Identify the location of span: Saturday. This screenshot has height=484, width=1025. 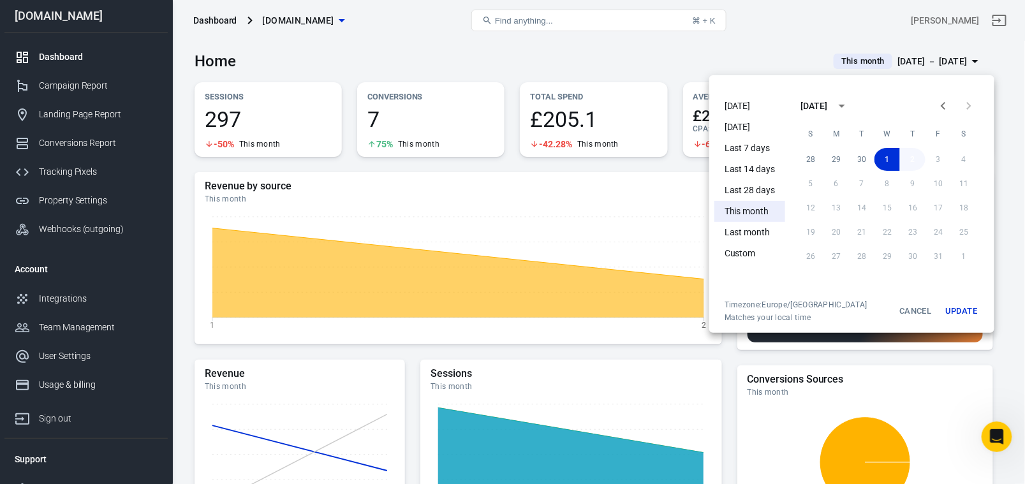
(964, 134).